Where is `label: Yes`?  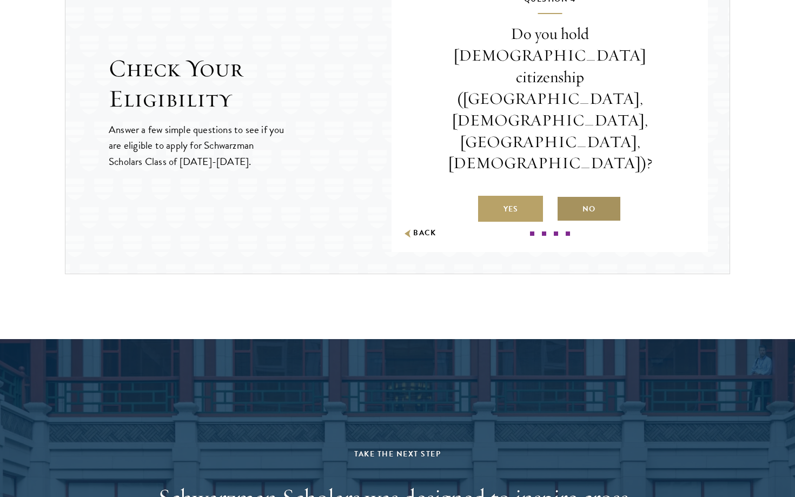
label: Yes is located at coordinates (511, 209).